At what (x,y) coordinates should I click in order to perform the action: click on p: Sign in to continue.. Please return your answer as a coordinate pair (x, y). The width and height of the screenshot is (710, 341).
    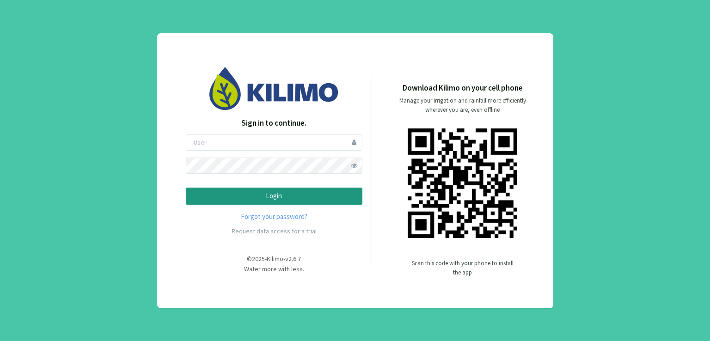
    Looking at the image, I should click on (274, 123).